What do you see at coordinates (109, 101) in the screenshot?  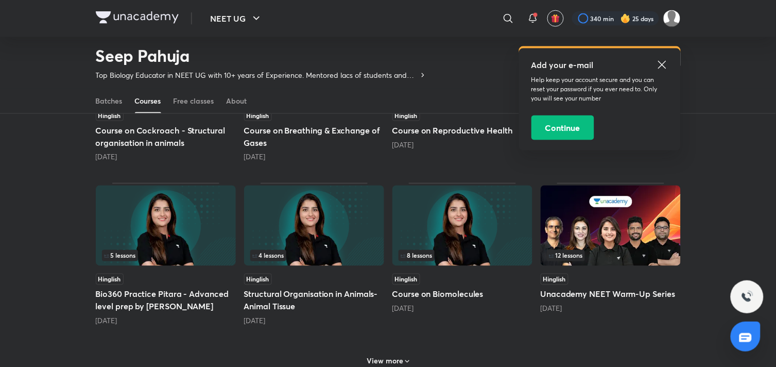 I see `a: Batches` at bounding box center [109, 101].